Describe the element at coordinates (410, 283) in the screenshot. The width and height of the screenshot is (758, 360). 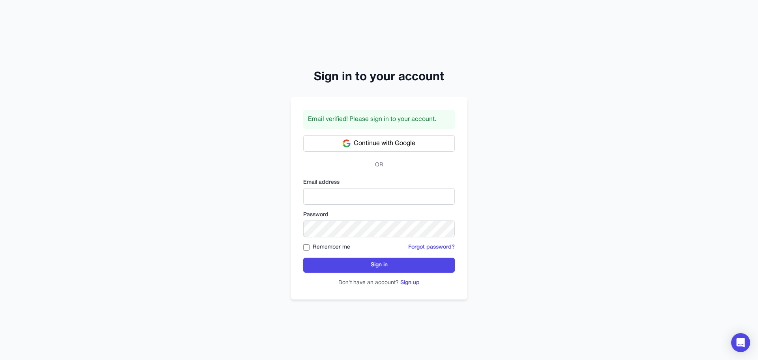
I see `button: Sign up` at that location.